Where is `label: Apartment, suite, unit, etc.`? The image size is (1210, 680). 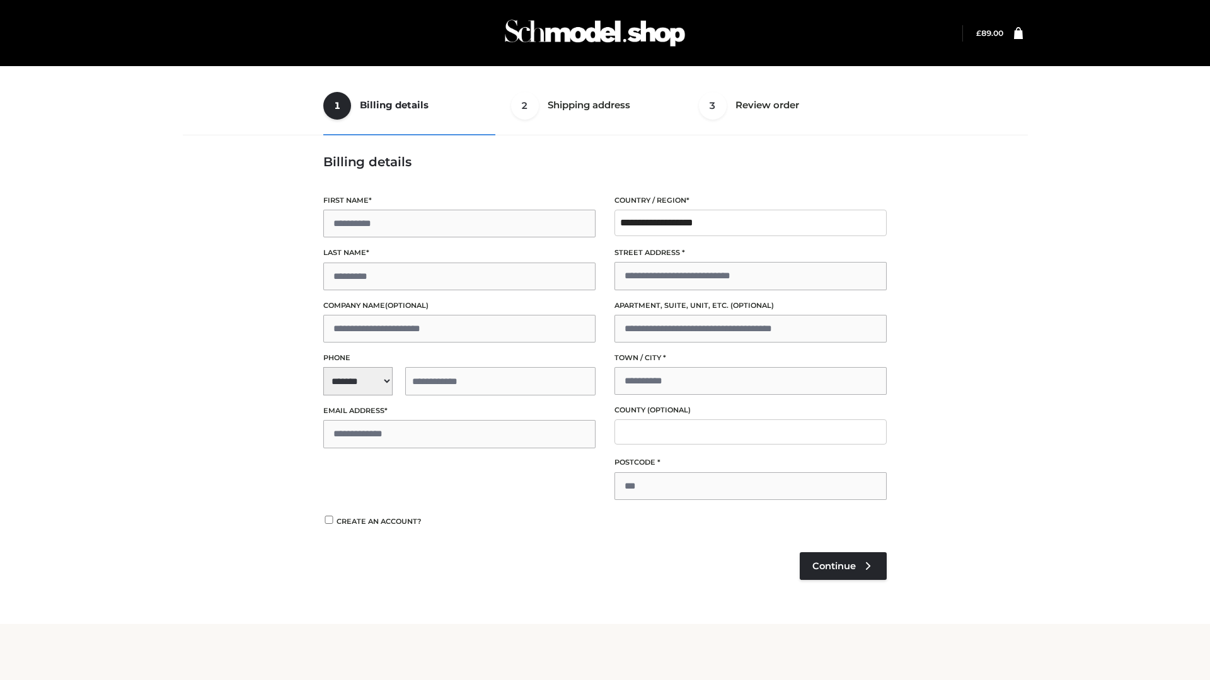
label: Apartment, suite, unit, etc. is located at coordinates (750, 306).